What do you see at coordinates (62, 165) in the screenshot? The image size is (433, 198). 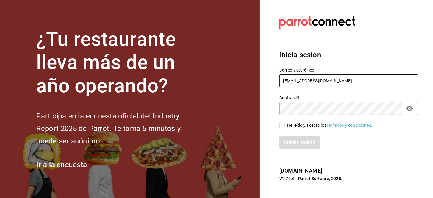 I see `a: Ir a la encuesta` at bounding box center [62, 165].